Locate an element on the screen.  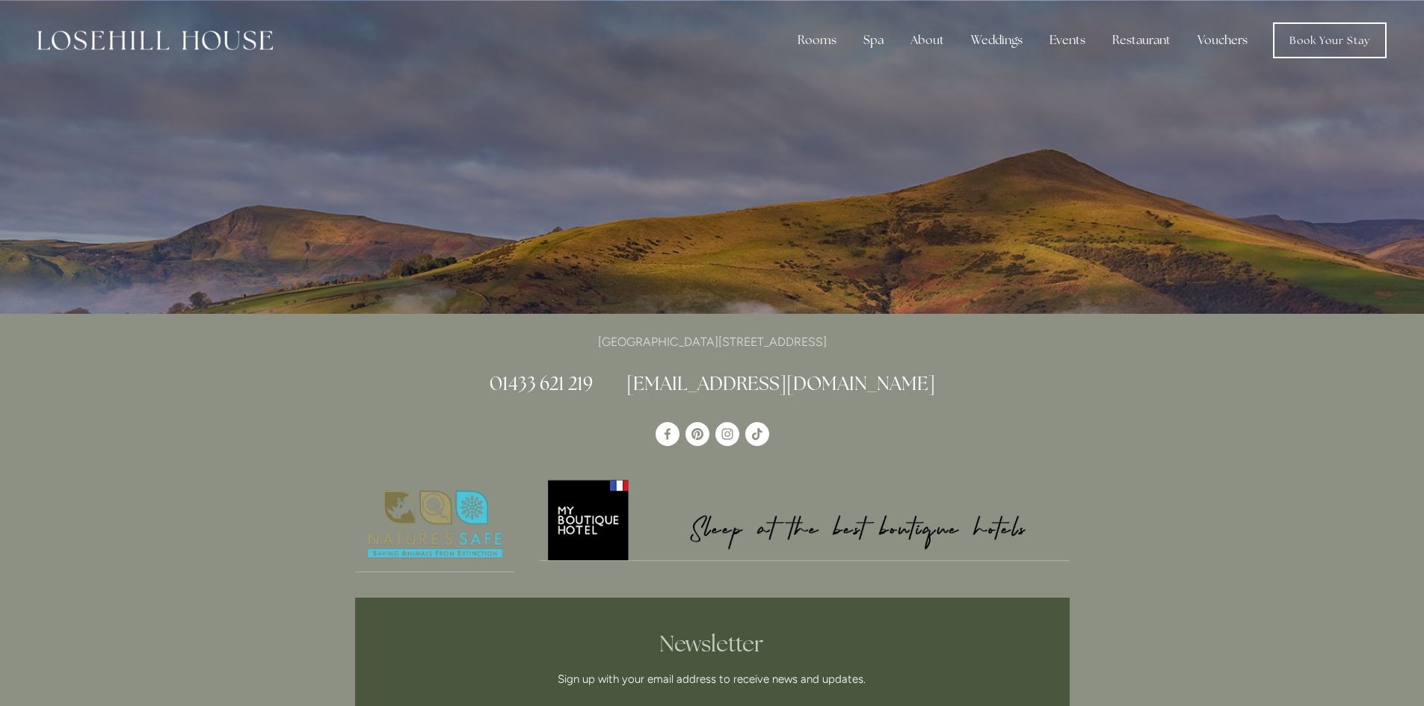
a: Nature's Safe - Logo is located at coordinates (435, 525).